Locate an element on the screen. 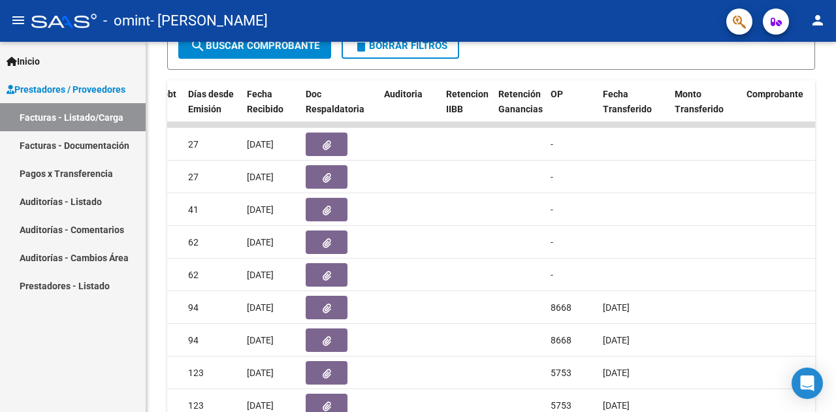 This screenshot has height=412, width=836. span: Borrar Filtros is located at coordinates (400, 46).